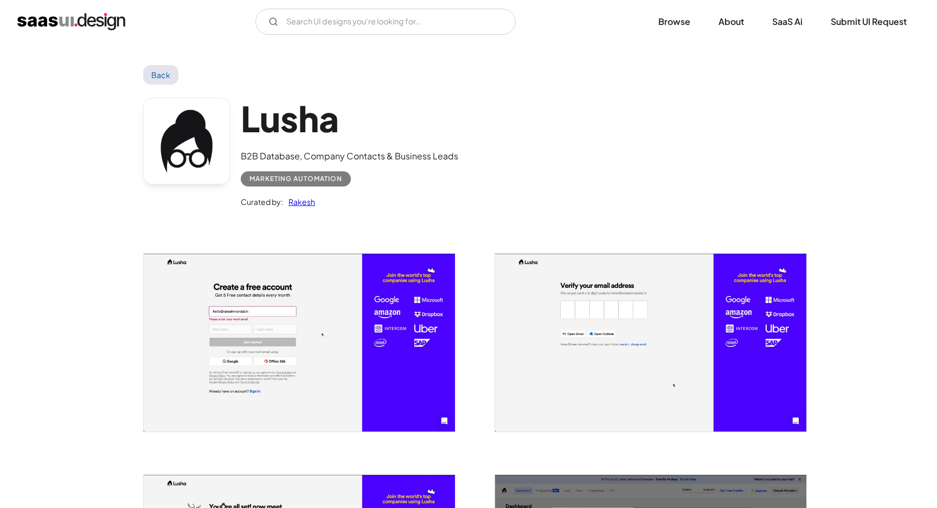  Describe the element at coordinates (868, 22) in the screenshot. I see `a: Submit UI Request` at that location.